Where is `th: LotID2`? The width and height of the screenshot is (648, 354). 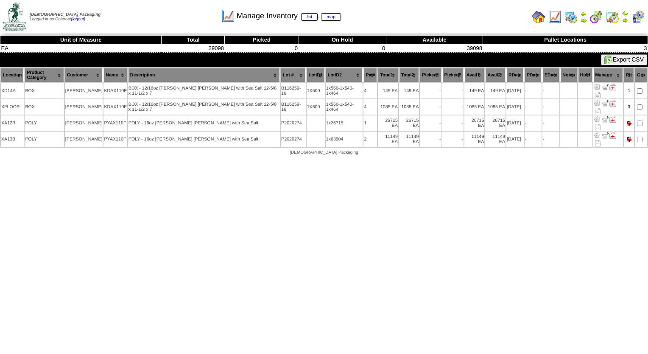
th: LotID2 is located at coordinates (344, 75).